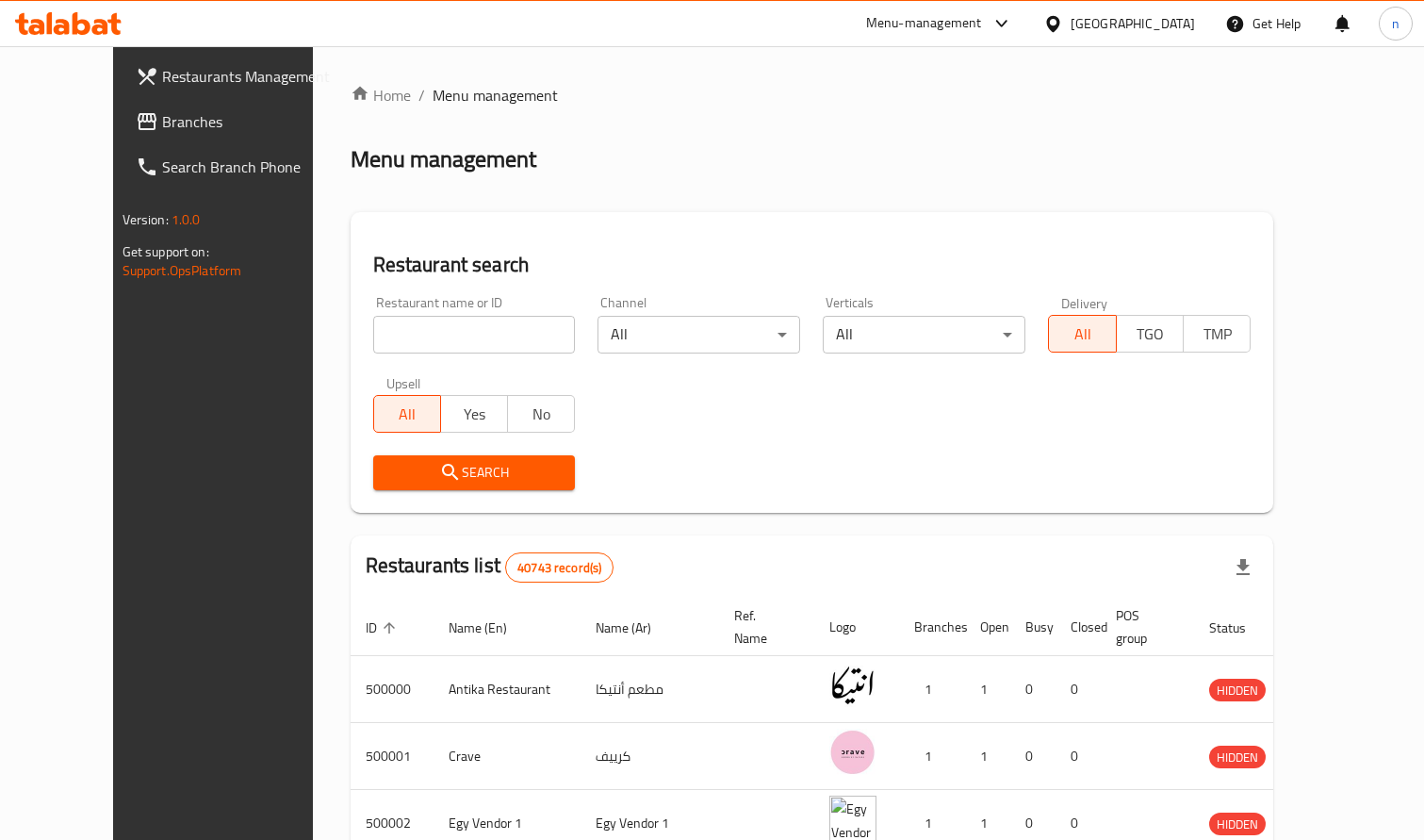 The image size is (1424, 840). I want to click on td: 500001, so click(392, 756).